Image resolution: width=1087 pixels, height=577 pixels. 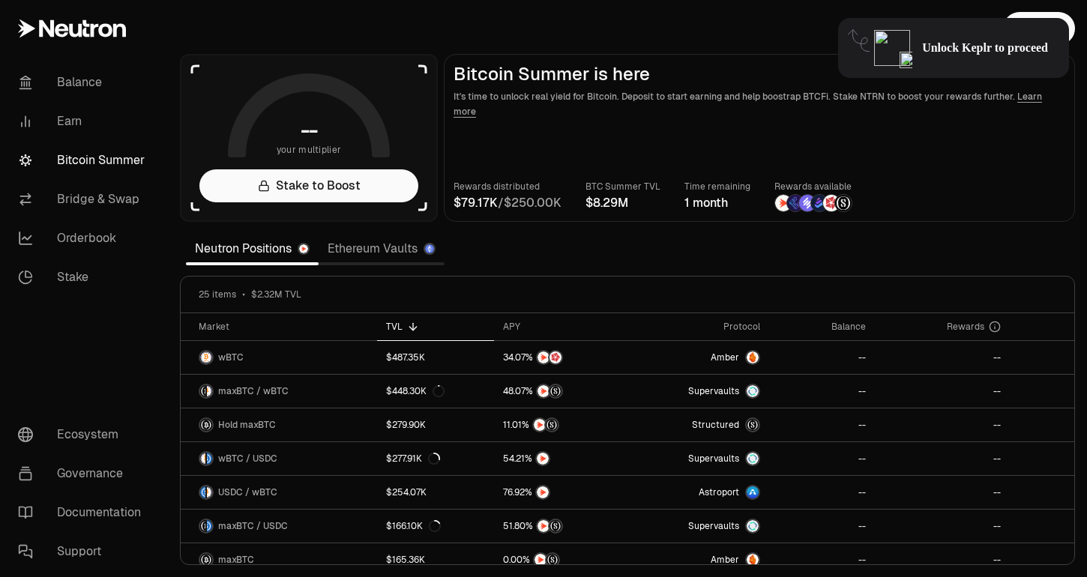 I want to click on a: maxBTC LogowBTC LogomaxBTC / wBTC, so click(x=279, y=391).